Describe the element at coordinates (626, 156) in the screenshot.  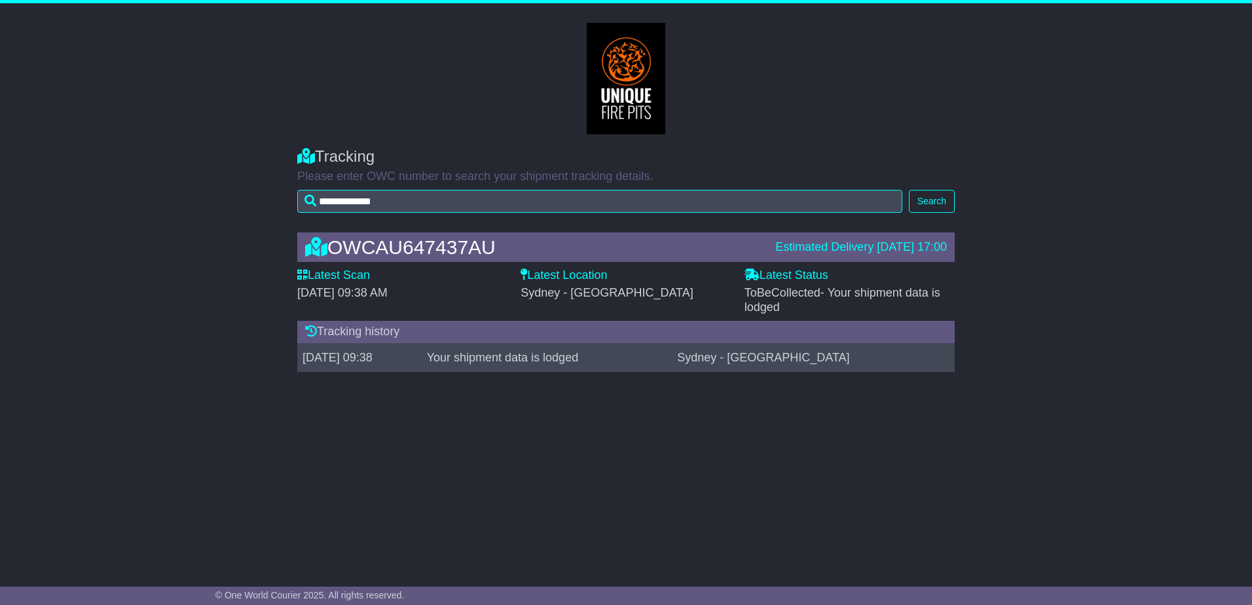
I see `div: Tracking` at that location.